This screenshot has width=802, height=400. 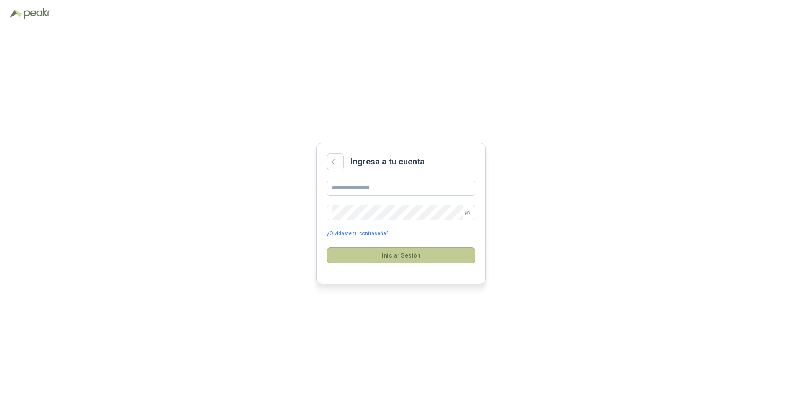 What do you see at coordinates (357, 234) in the screenshot?
I see `a: ¿Olvidaste tu contraseña?` at bounding box center [357, 234].